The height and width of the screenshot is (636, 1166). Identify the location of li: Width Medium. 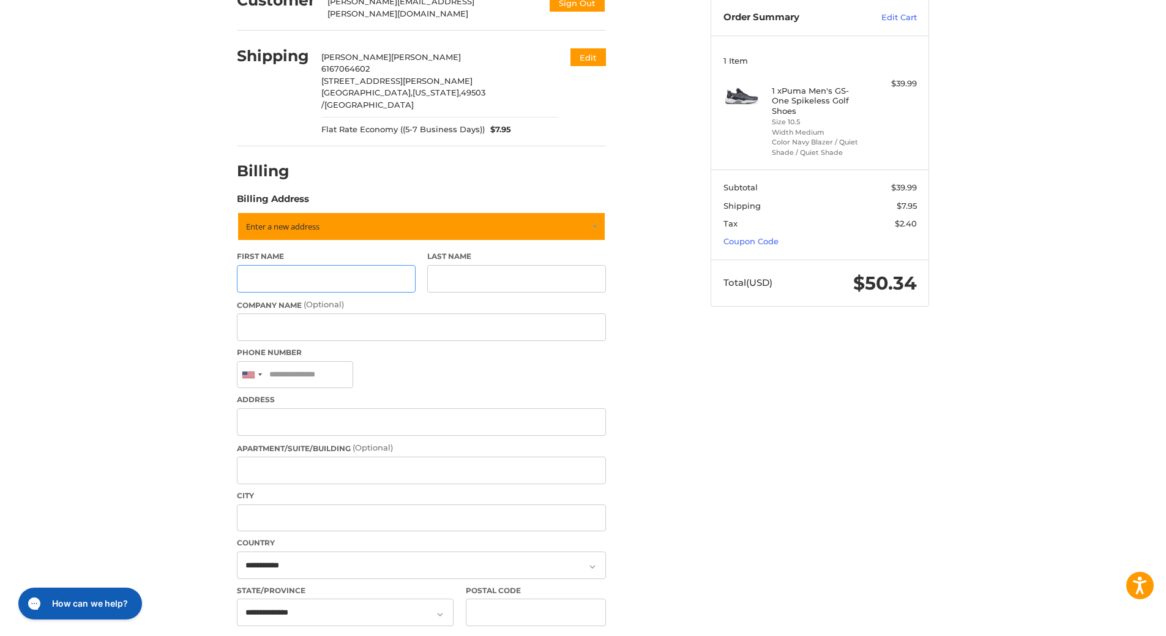
(818, 132).